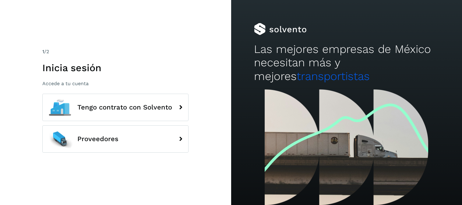 This screenshot has height=205, width=462. What do you see at coordinates (43, 51) in the screenshot?
I see `span: 1` at bounding box center [43, 51].